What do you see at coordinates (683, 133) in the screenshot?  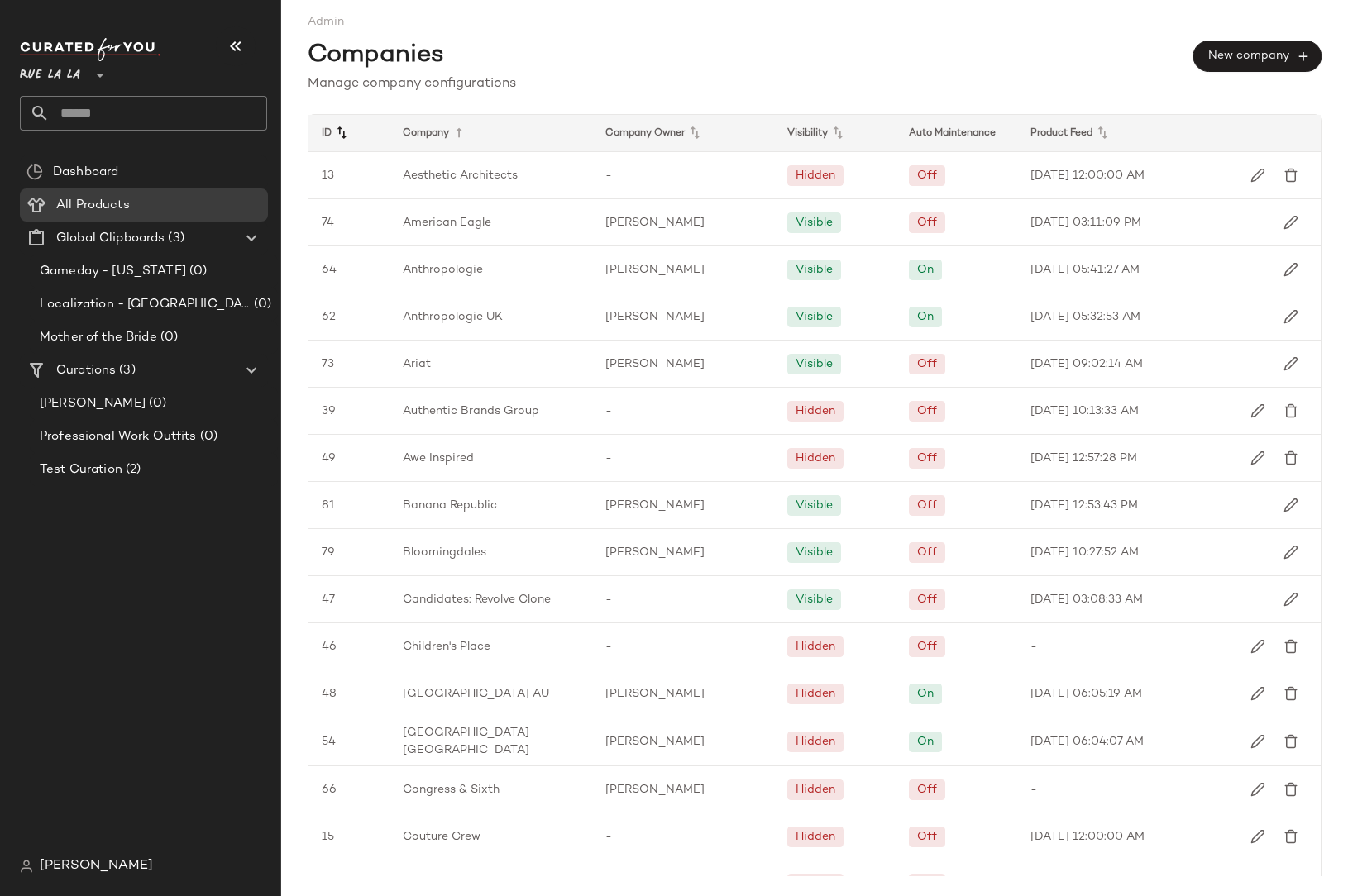 I see `div: Company Owner` at bounding box center [683, 133].